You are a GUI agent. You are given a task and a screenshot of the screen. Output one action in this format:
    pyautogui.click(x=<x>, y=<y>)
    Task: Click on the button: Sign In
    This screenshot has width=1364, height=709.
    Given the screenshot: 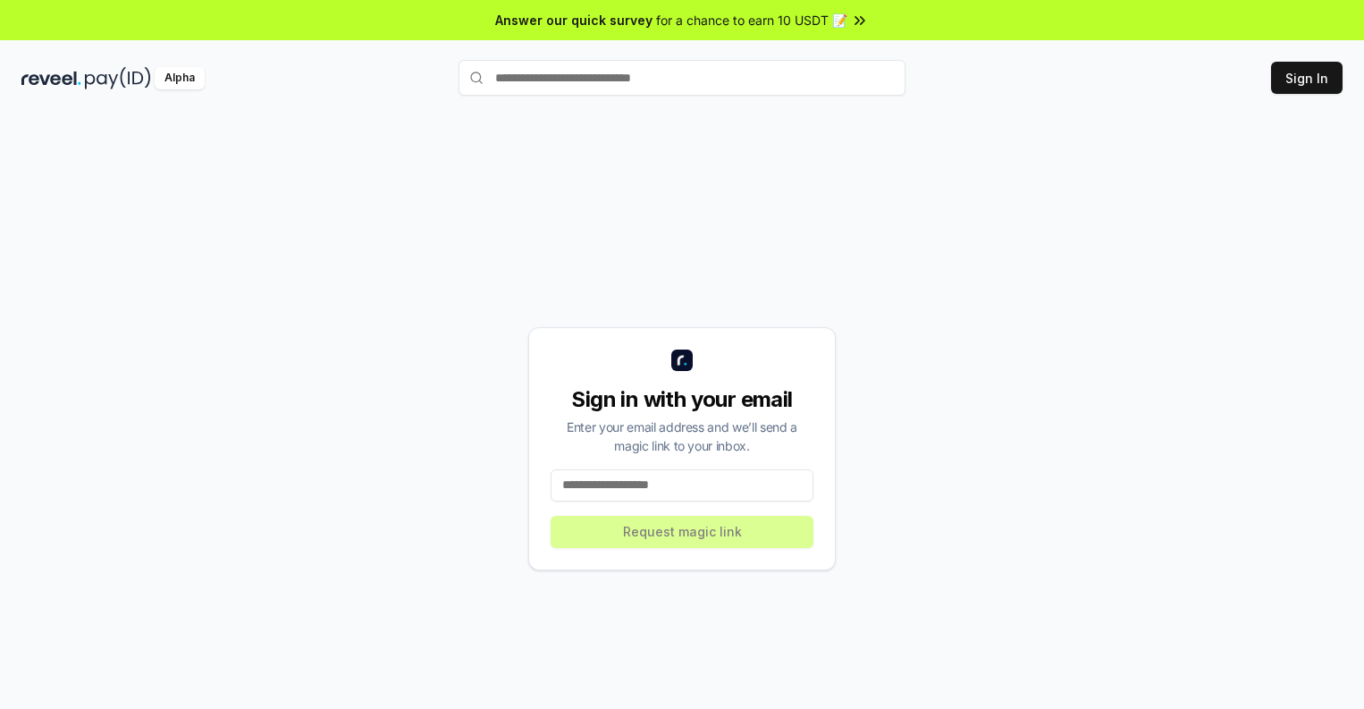 What is the action you would take?
    pyautogui.click(x=1306, y=78)
    